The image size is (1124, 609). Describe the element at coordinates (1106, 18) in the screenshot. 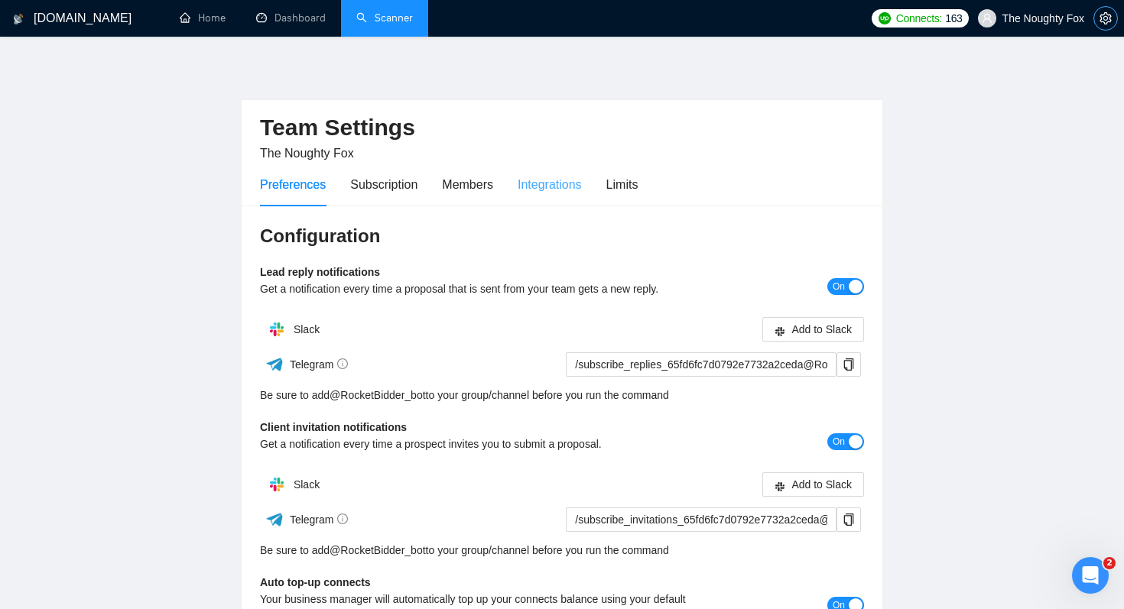

I see `a: setting` at that location.